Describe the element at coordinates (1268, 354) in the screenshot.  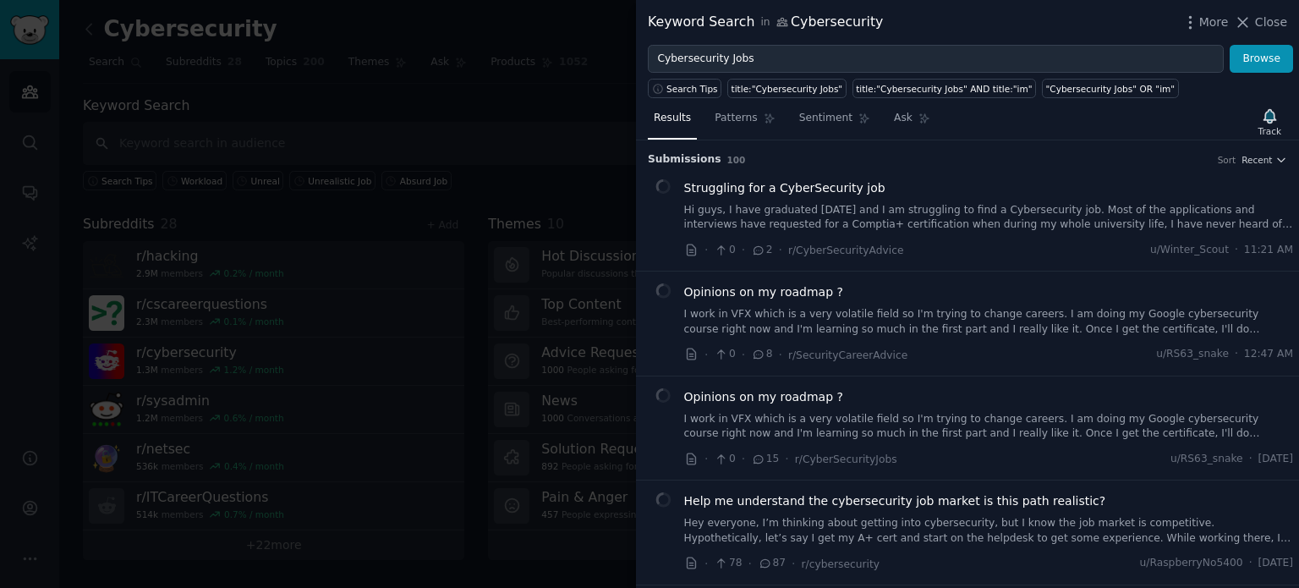
I see `span: 12:47 AM` at that location.